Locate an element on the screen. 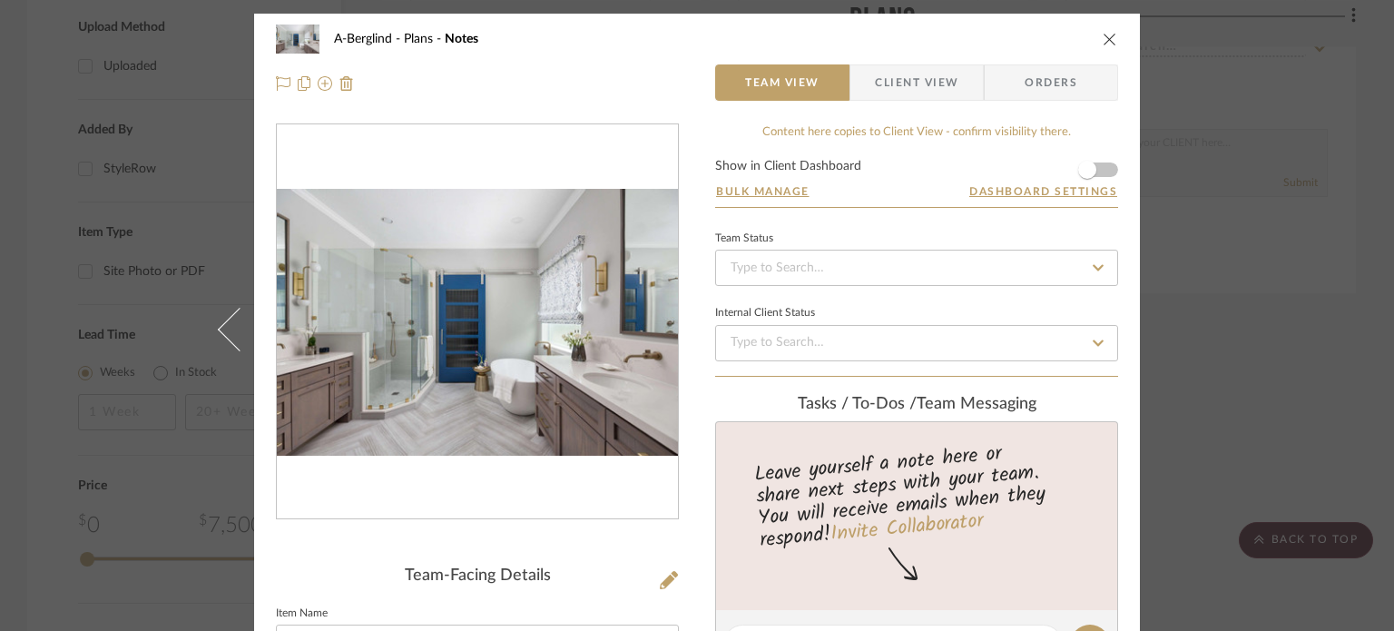 Image resolution: width=1394 pixels, height=631 pixels. span: Plans is located at coordinates (424, 39).